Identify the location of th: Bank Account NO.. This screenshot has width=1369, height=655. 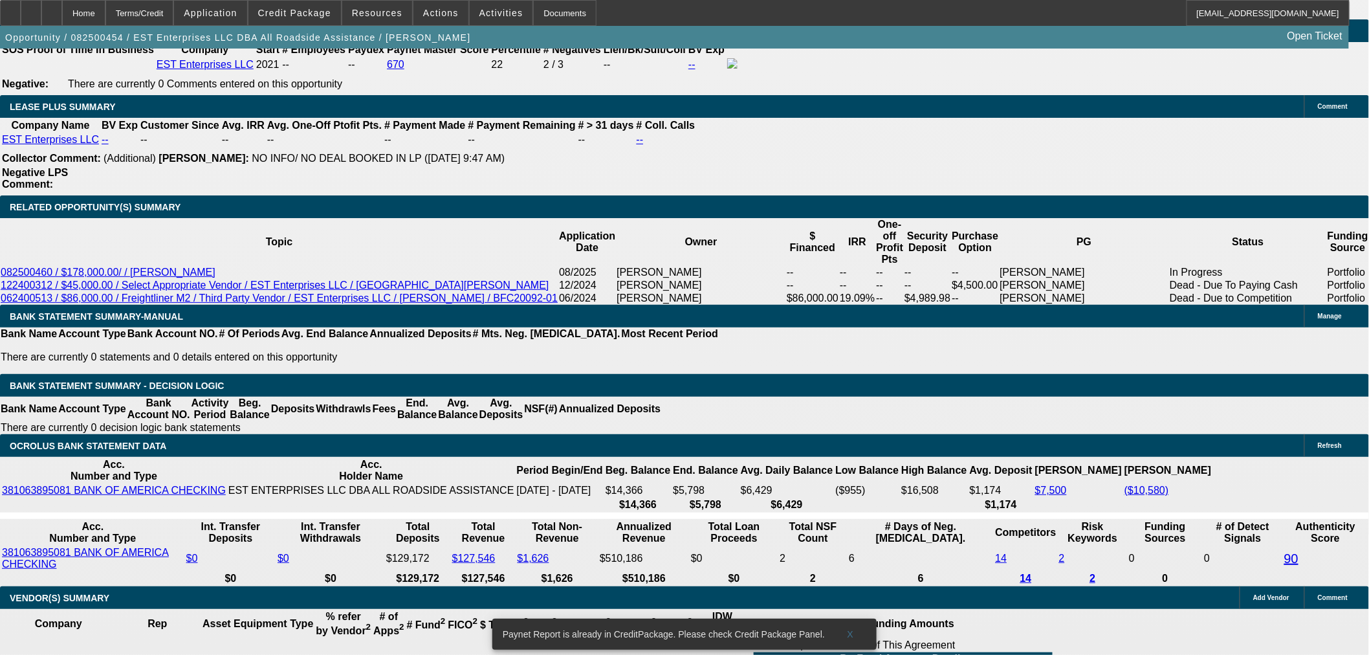
(173, 334).